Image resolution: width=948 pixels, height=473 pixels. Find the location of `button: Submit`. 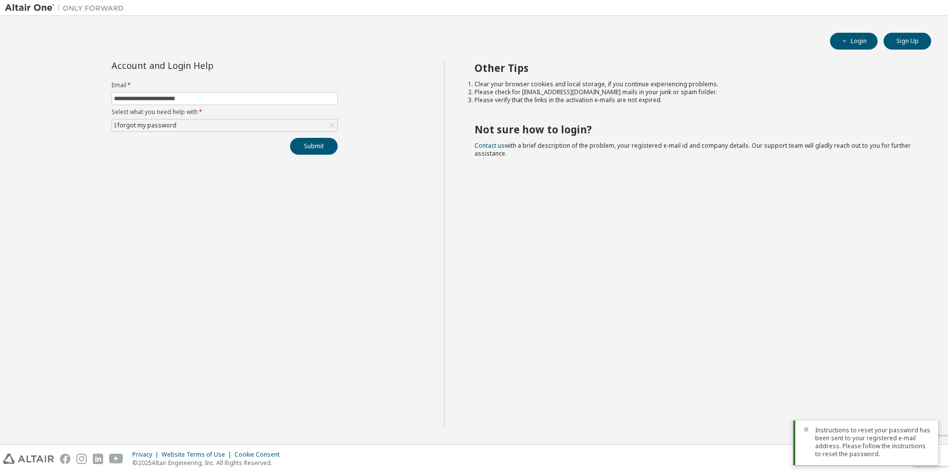

button: Submit is located at coordinates (314, 146).